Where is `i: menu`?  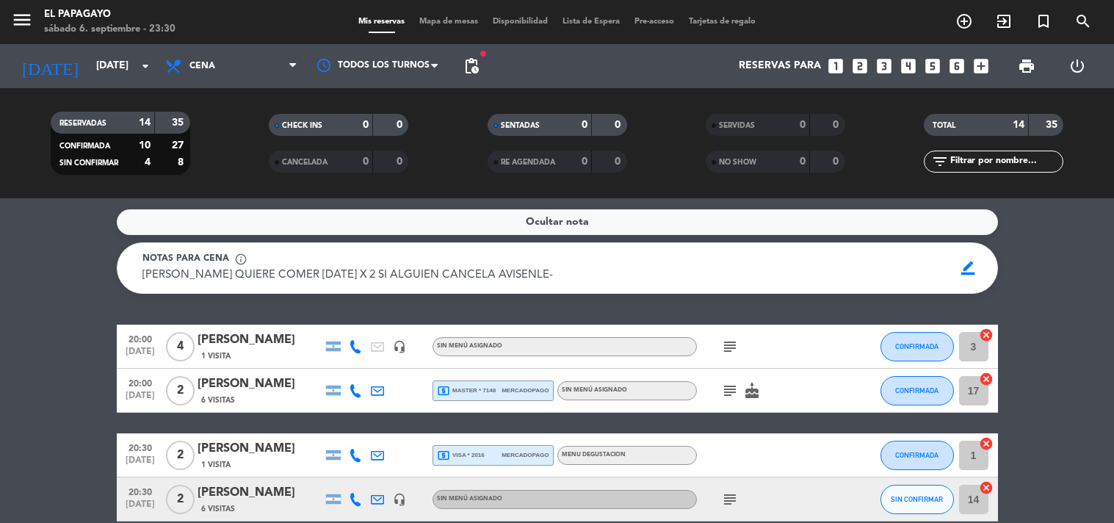
i: menu is located at coordinates (22, 20).